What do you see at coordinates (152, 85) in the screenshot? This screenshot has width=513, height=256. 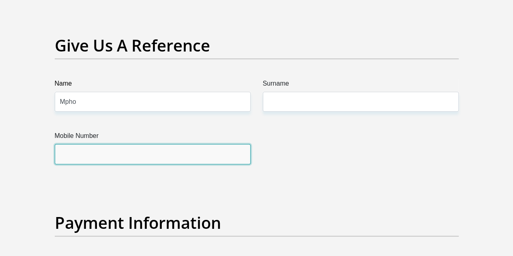 I see `label: Name` at bounding box center [152, 85].